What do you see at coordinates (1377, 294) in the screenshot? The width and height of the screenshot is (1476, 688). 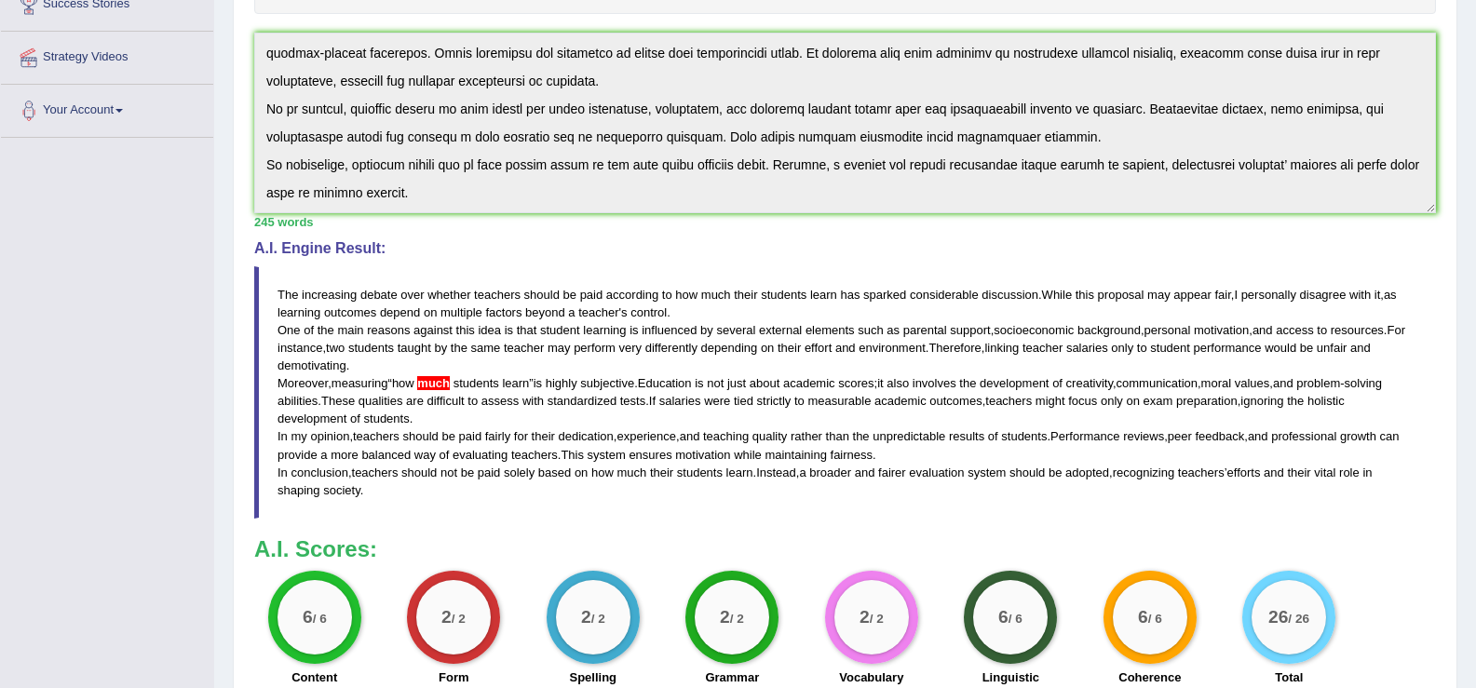 I see `span: it` at bounding box center [1377, 294].